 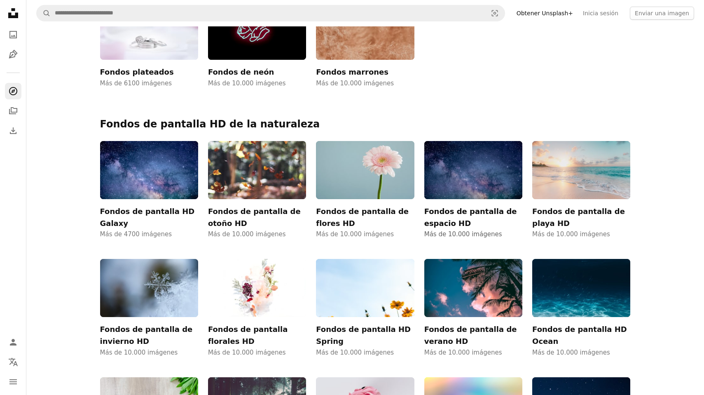 What do you see at coordinates (149, 335) in the screenshot?
I see `h3: Fondos de pantalla de invierno HD` at bounding box center [149, 335].